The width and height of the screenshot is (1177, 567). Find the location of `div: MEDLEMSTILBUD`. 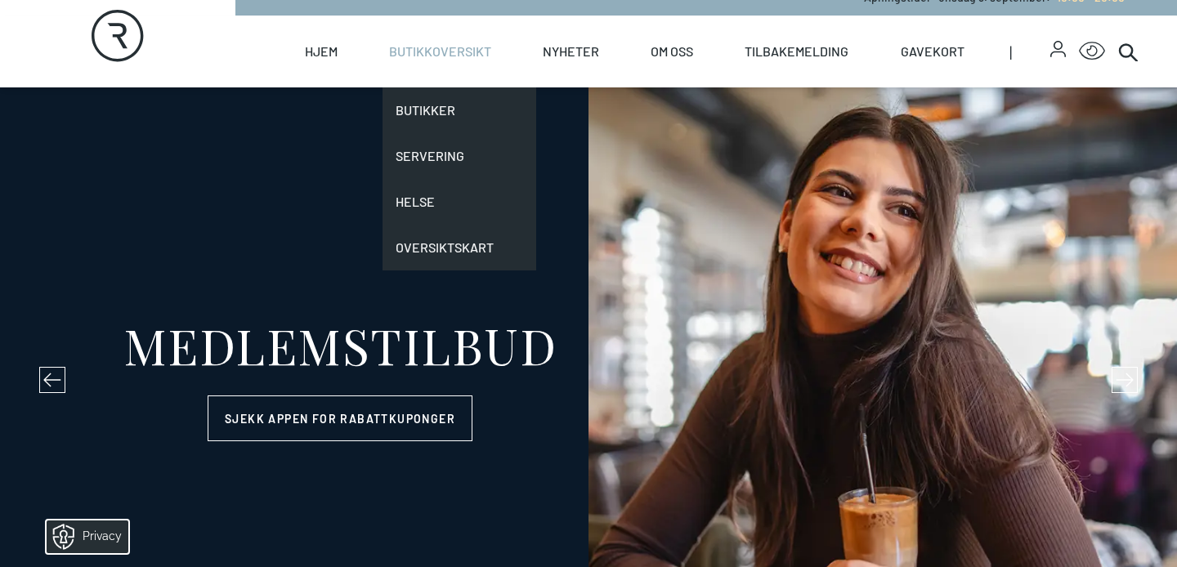

div: MEDLEMSTILBUD is located at coordinates (340, 345).